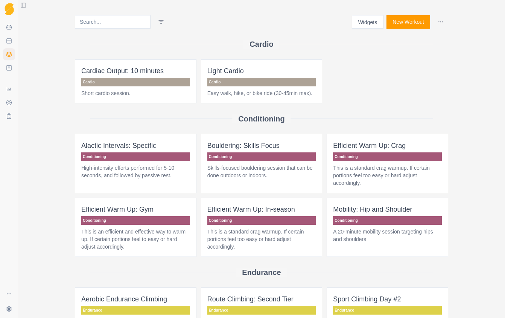 The image size is (505, 318). I want to click on p: Cardiac Output: 10 minutes, so click(136, 71).